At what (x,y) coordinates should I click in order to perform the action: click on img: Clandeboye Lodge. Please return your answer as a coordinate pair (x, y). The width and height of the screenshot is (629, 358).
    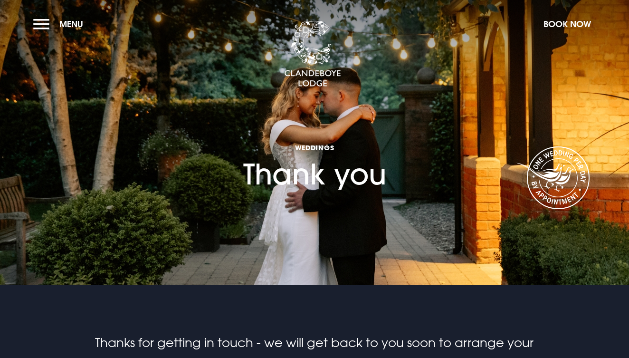
    Looking at the image, I should click on (313, 54).